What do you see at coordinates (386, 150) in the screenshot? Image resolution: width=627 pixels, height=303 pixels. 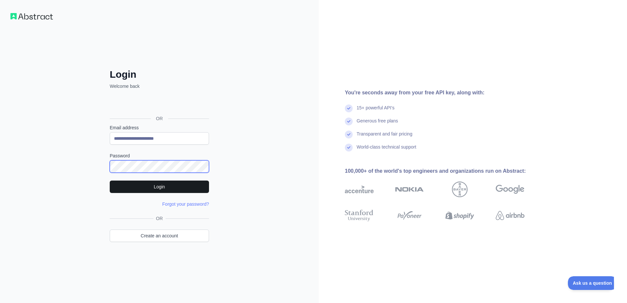 I see `div: World-class technical support` at bounding box center [386, 150].